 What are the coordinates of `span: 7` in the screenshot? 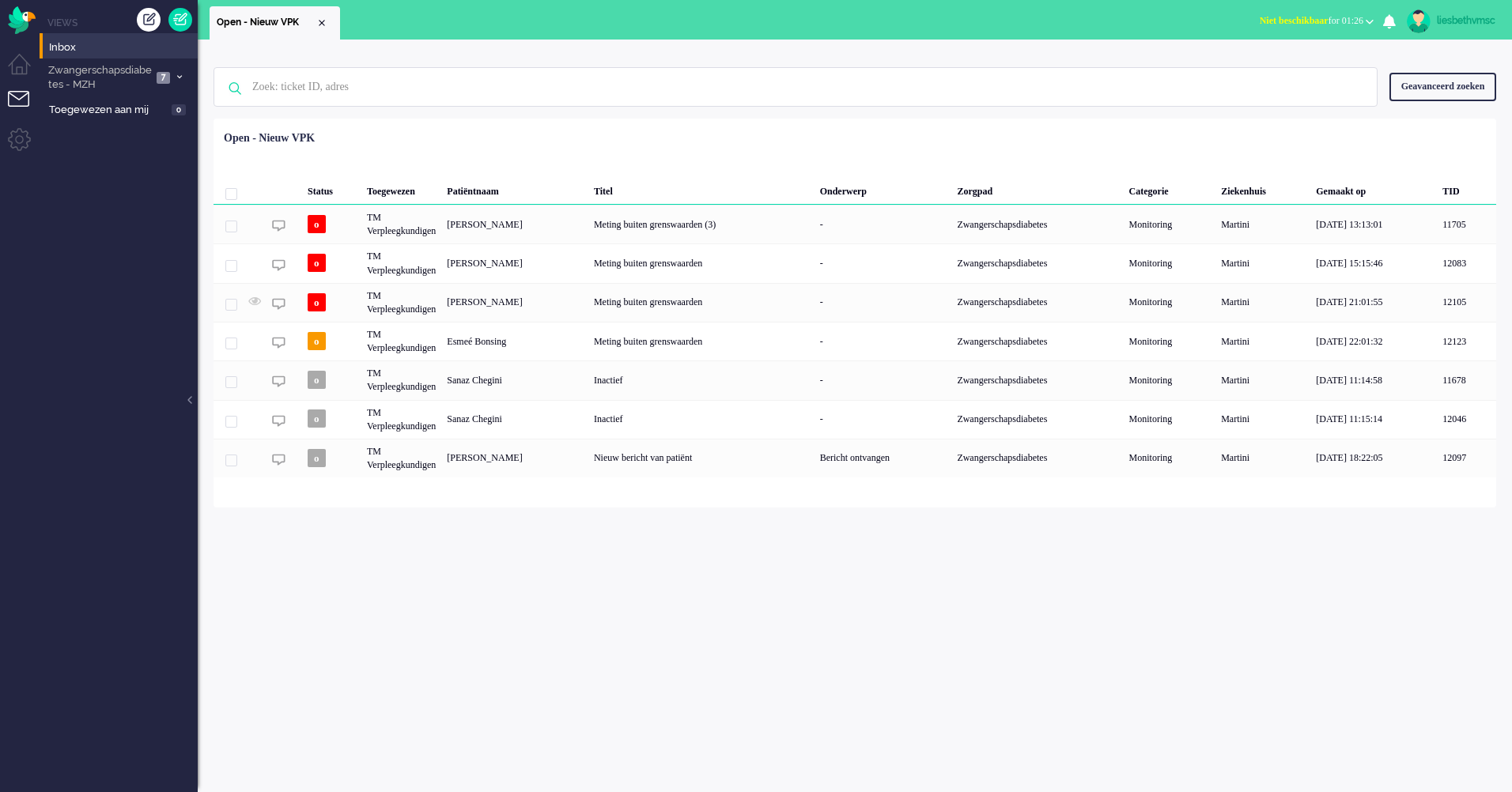 It's located at (162, 78).